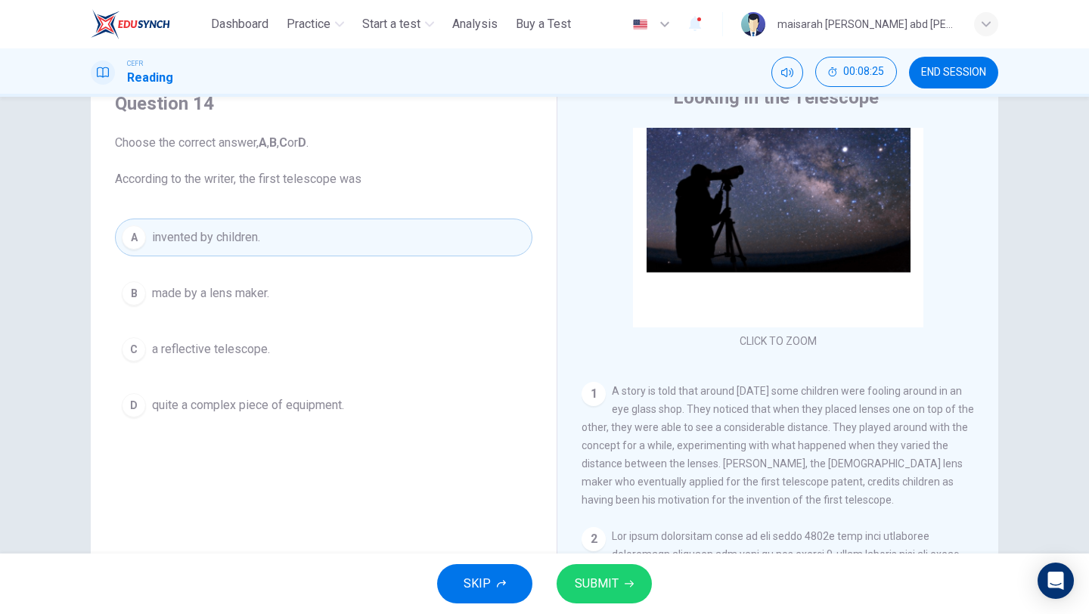 This screenshot has width=1089, height=614. I want to click on button: 00:08:25, so click(856, 72).